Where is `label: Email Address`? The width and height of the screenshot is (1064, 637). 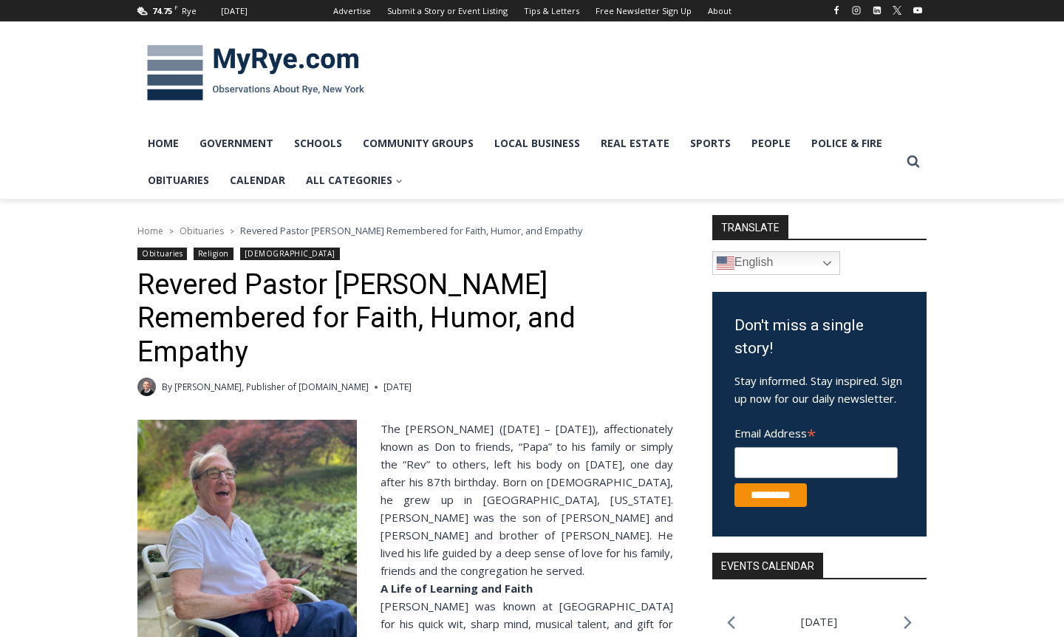 label: Email Address is located at coordinates (816, 431).